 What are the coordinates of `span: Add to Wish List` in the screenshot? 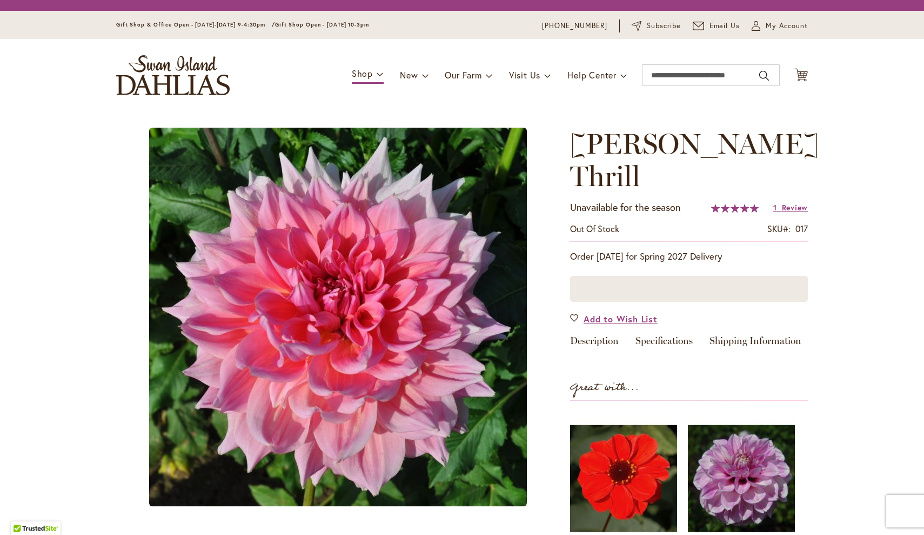 It's located at (621, 318).